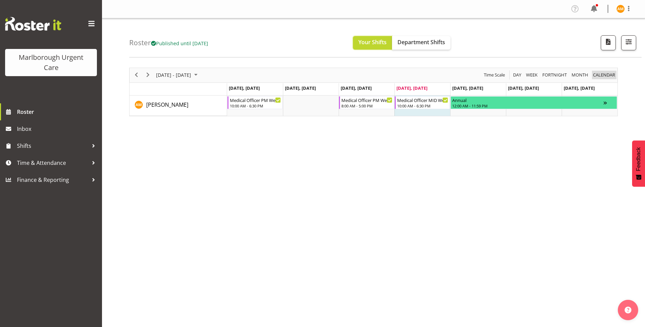 The height and width of the screenshot is (327, 645). I want to click on span: Day, so click(517, 75).